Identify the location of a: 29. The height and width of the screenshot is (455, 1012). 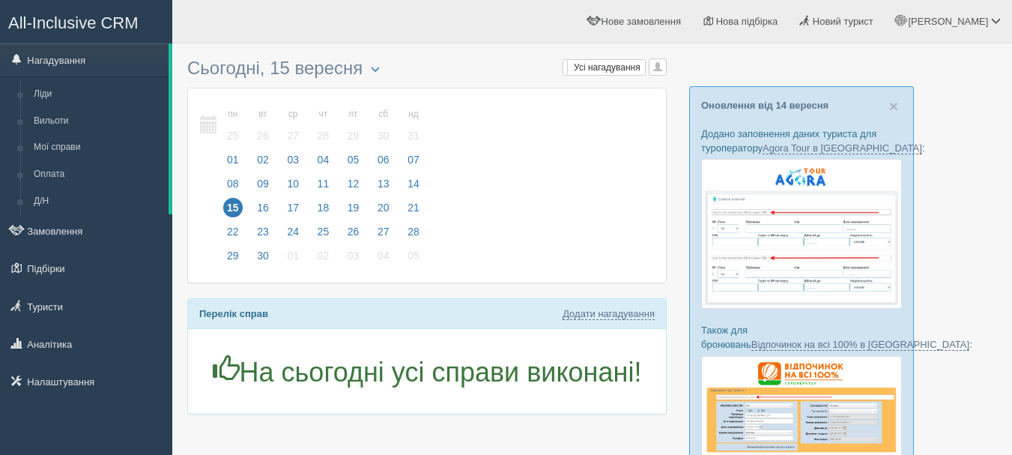
(233, 259).